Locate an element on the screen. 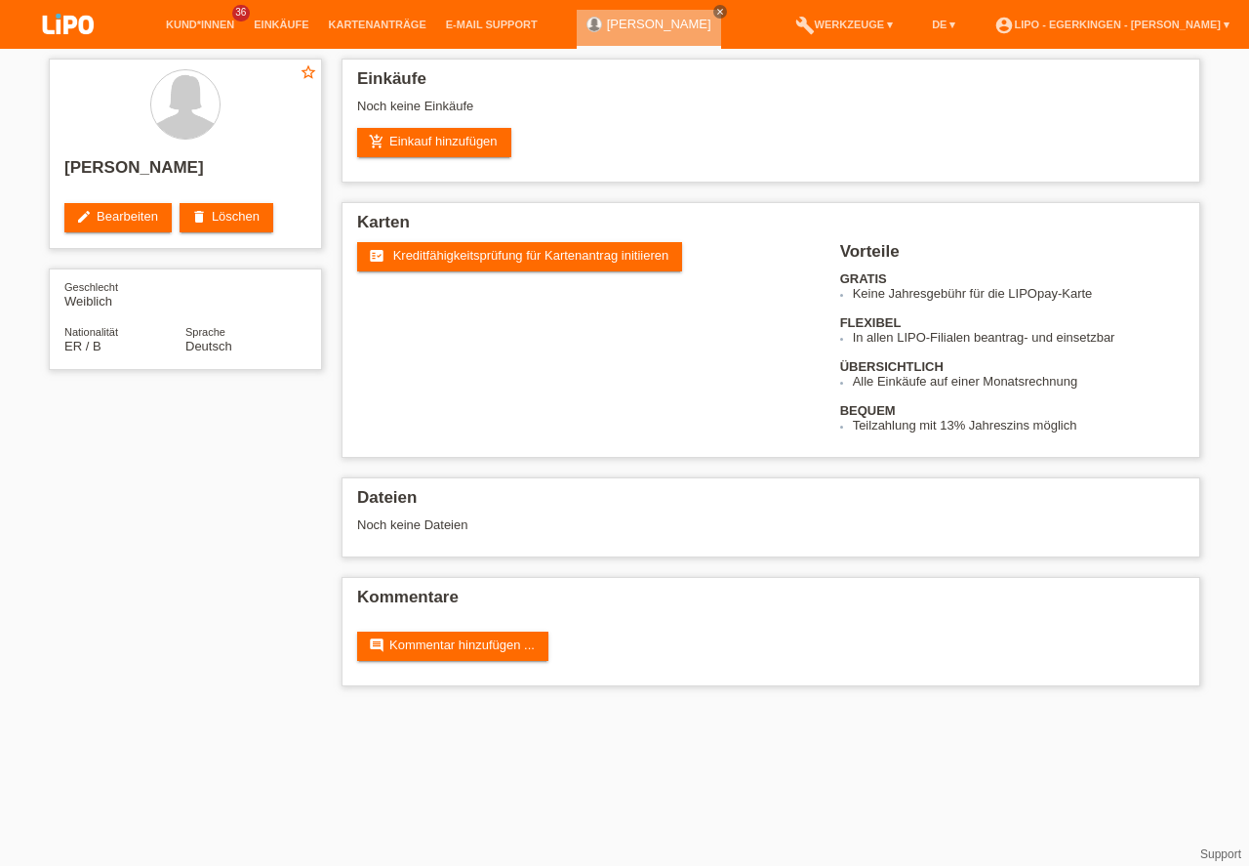 Image resolution: width=1249 pixels, height=866 pixels. span: Deutsch is located at coordinates (209, 346).